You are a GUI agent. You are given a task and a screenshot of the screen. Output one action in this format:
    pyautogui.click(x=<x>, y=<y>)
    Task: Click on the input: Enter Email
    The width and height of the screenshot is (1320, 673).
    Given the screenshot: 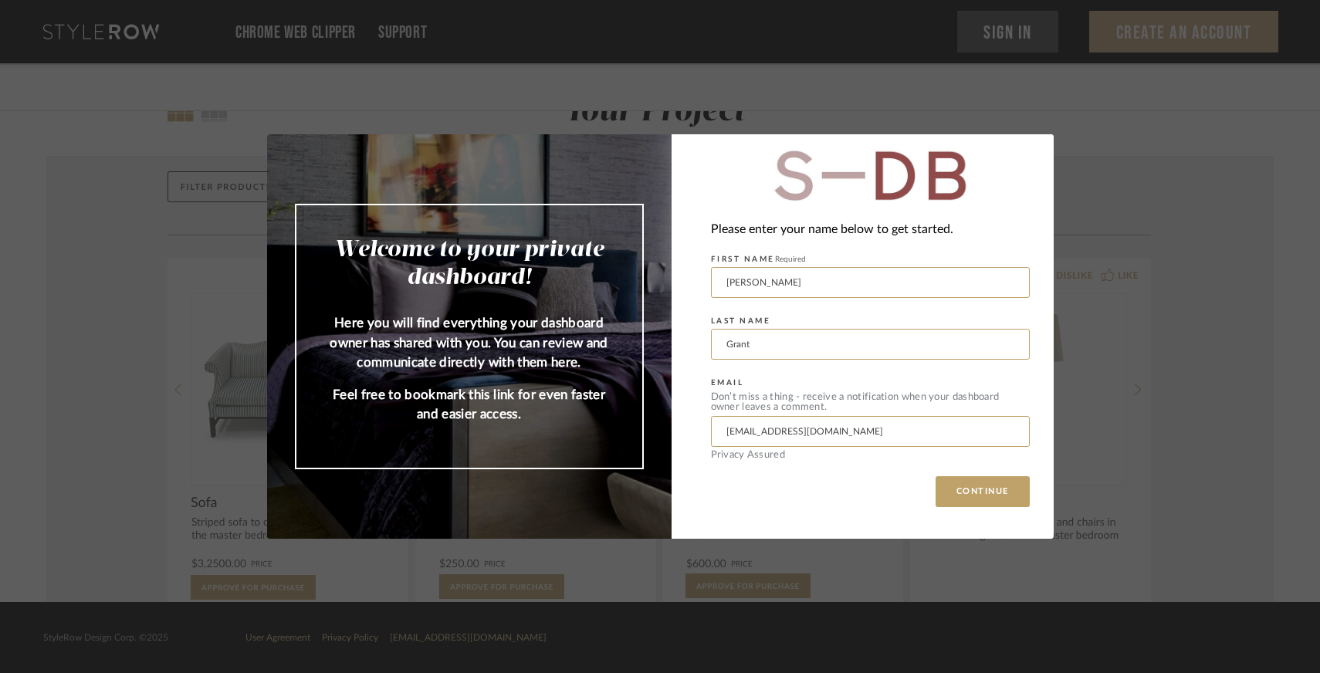 What is the action you would take?
    pyautogui.click(x=870, y=431)
    